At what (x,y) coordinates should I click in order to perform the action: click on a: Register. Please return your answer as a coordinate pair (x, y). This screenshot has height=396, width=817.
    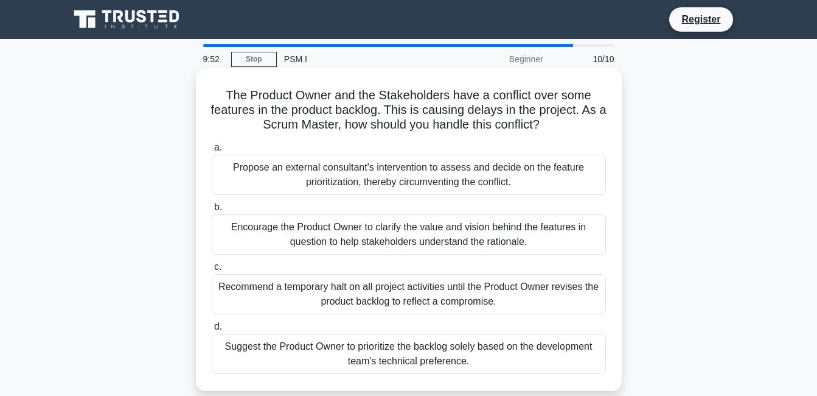
    Looking at the image, I should click on (701, 19).